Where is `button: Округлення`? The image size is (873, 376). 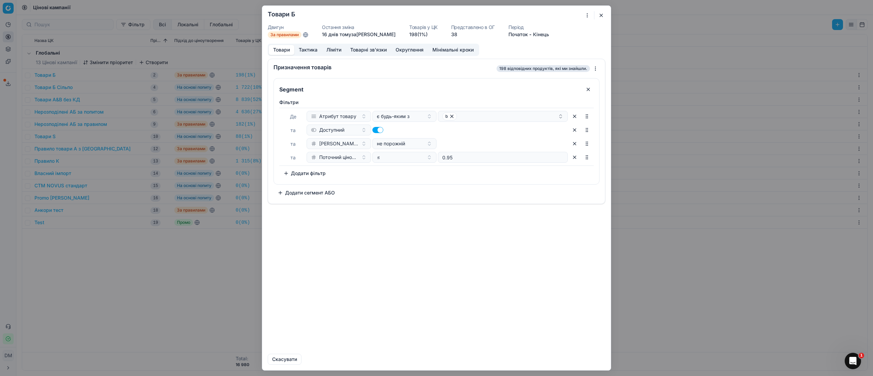
button: Округлення is located at coordinates (409, 50).